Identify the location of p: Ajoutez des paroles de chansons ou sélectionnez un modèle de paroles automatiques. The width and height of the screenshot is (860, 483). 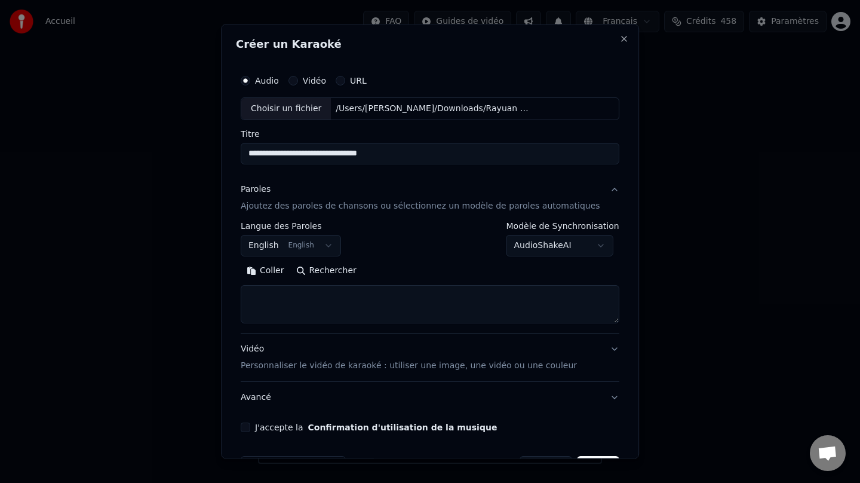
(421, 206).